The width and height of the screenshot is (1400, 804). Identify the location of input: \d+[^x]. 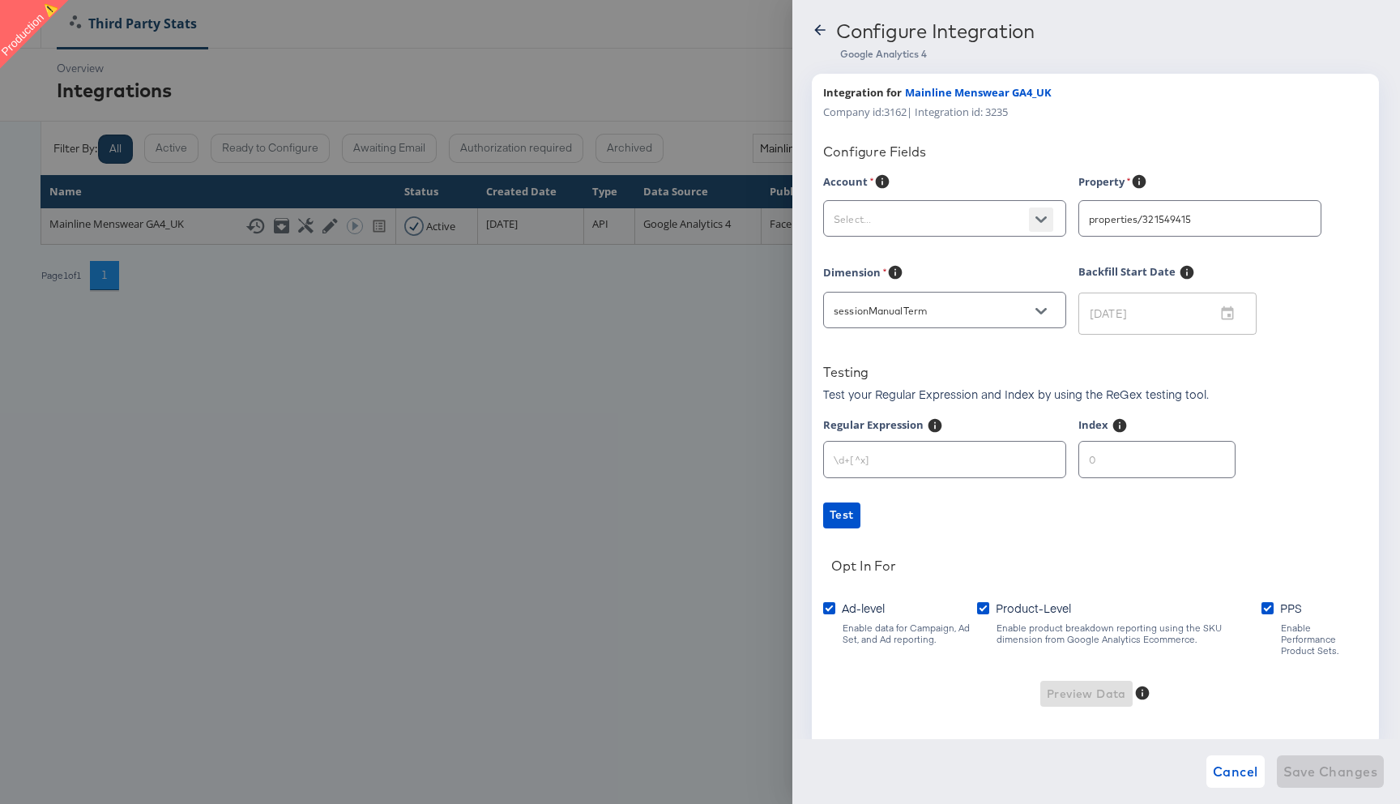
(944, 452).